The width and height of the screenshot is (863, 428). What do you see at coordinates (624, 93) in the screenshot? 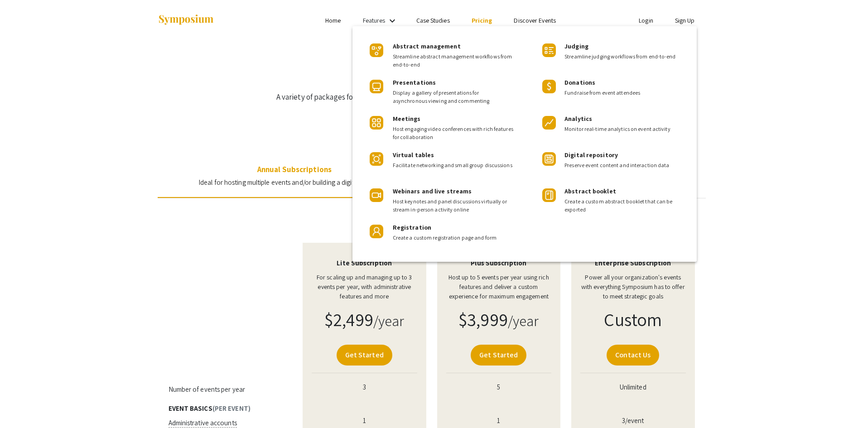
I see `span: Fundraise from event attendees` at bounding box center [624, 93].